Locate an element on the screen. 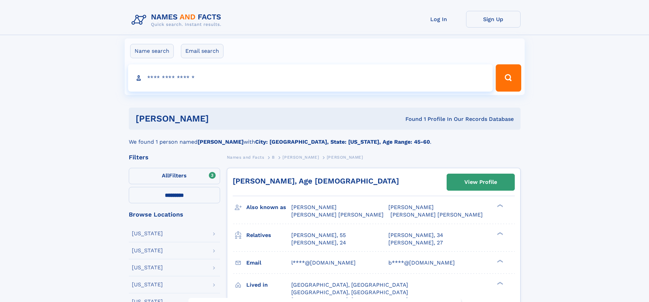 This screenshot has height=302, width=649. img: Logo Names and Facts is located at coordinates (178, 20).